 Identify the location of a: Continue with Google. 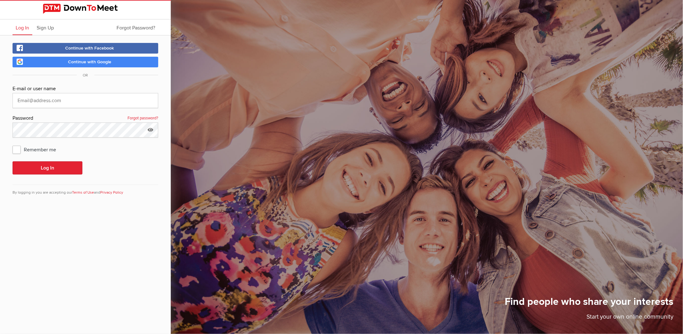
(85, 62).